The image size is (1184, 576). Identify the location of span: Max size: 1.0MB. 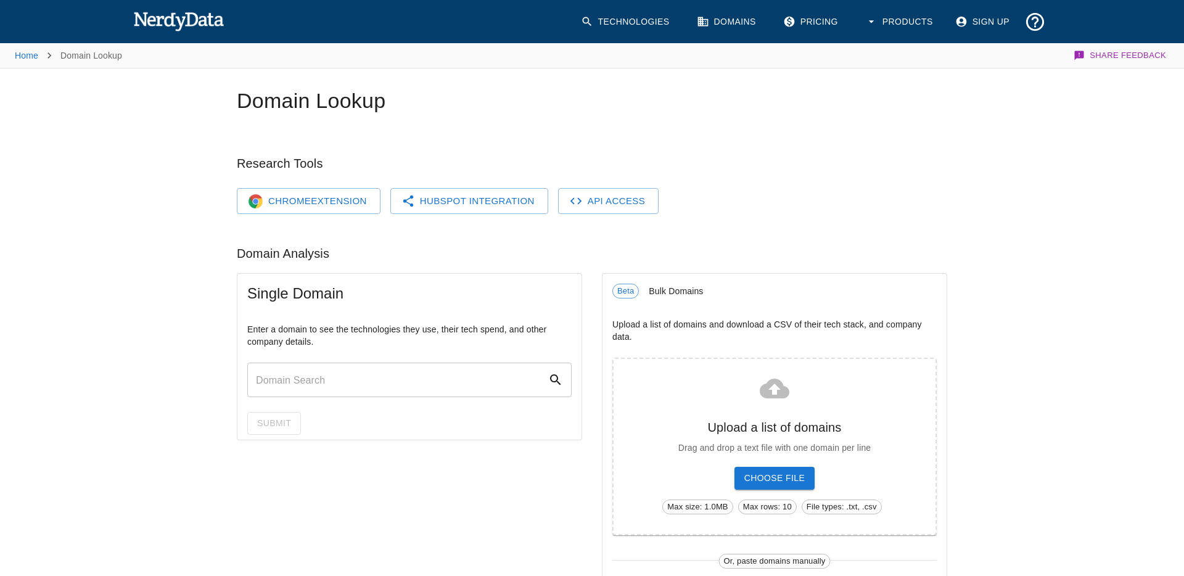
(698, 507).